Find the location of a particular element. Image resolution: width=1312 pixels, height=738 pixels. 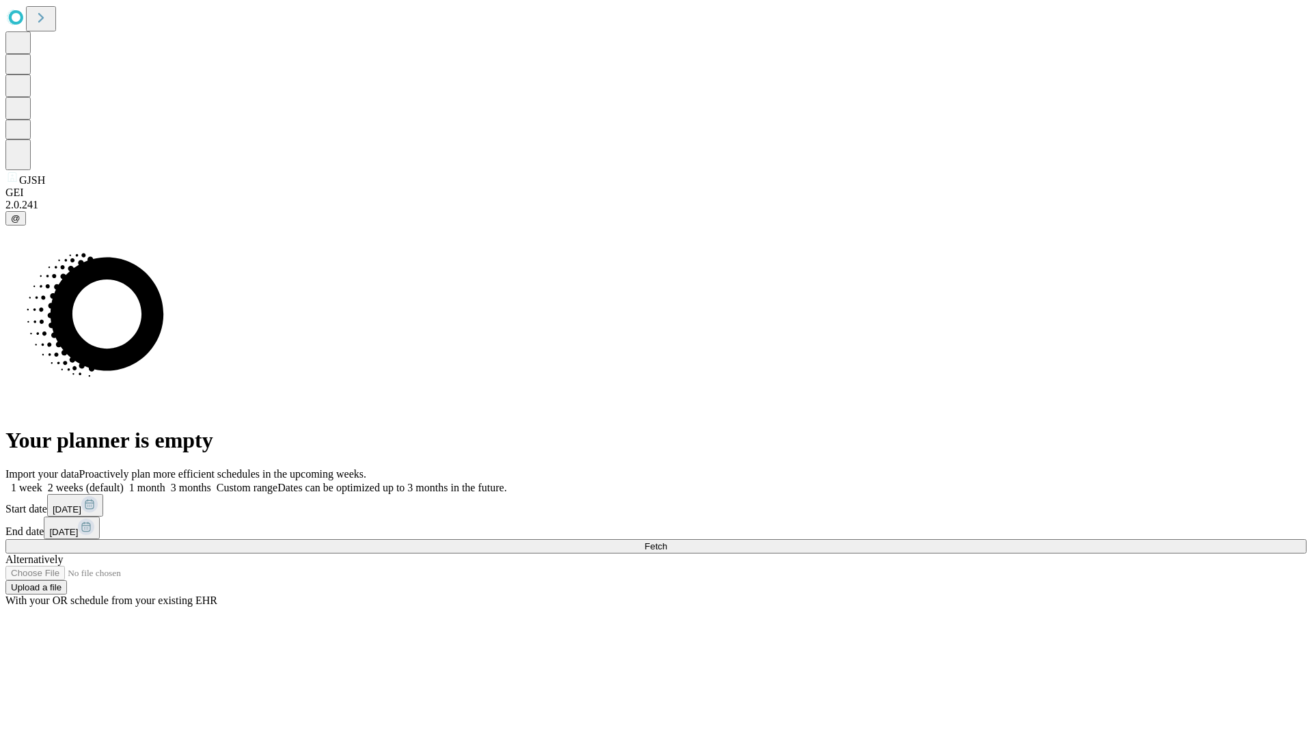

div: Start date is located at coordinates (656, 505).